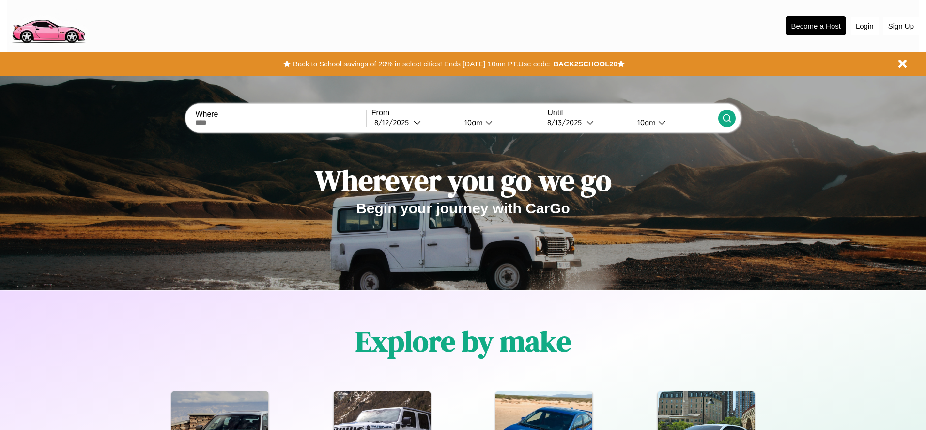 Image resolution: width=926 pixels, height=430 pixels. I want to click on button: 8/12/2025, so click(414, 122).